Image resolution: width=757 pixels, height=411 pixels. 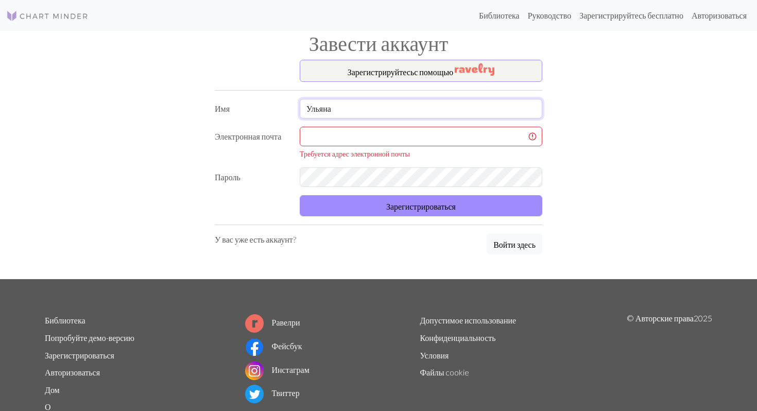 I want to click on font: Условия, so click(x=434, y=355).